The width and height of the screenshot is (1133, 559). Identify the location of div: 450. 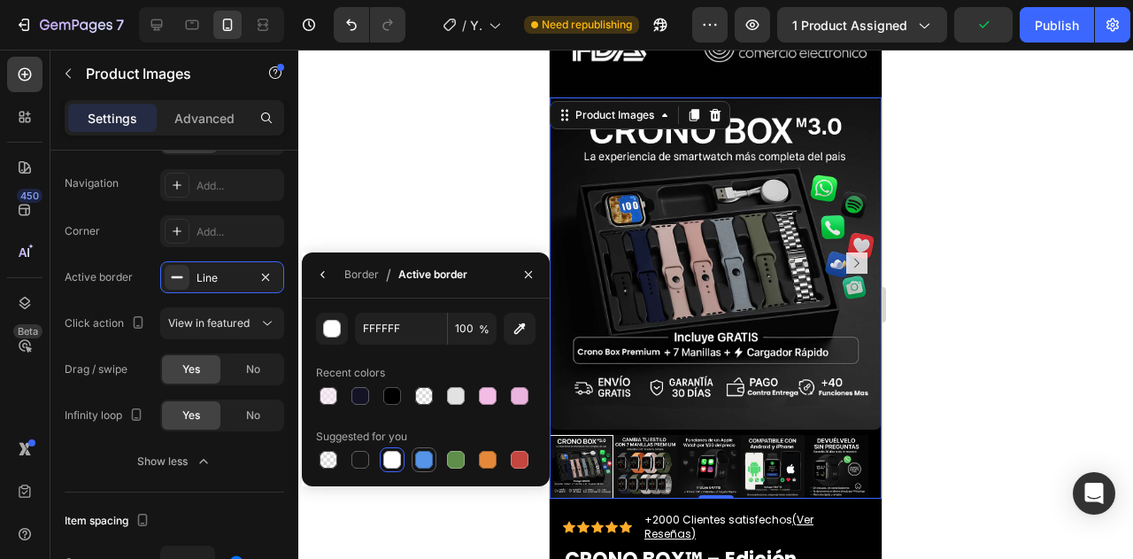
(29, 196).